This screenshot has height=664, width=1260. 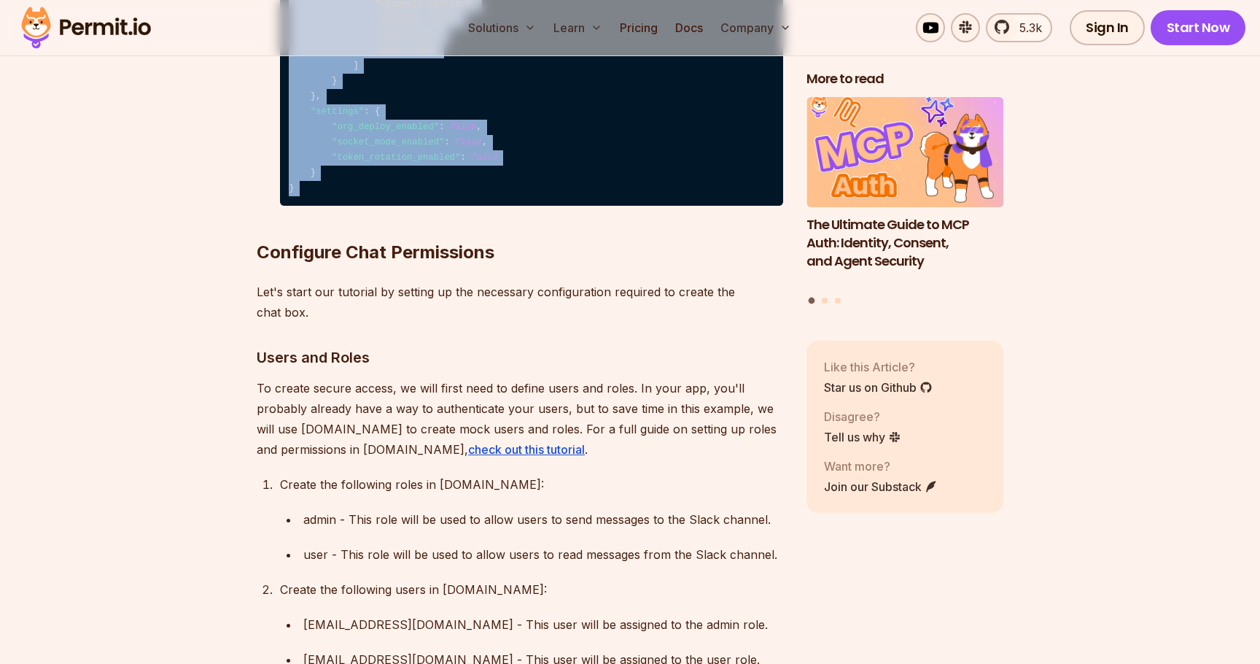 What do you see at coordinates (878, 387) in the screenshot?
I see `a: Star us on Github` at bounding box center [878, 387].